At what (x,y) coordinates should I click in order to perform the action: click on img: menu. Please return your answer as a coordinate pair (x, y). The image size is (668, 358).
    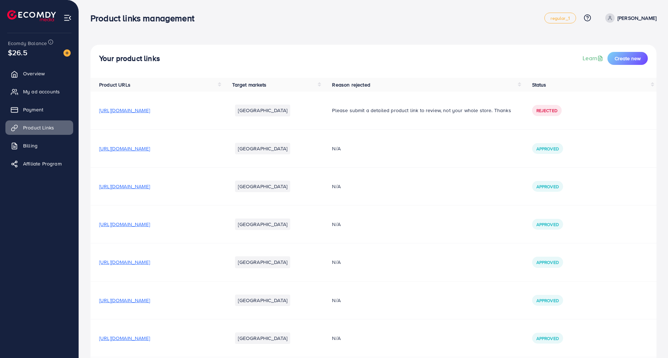
    Looking at the image, I should click on (67, 18).